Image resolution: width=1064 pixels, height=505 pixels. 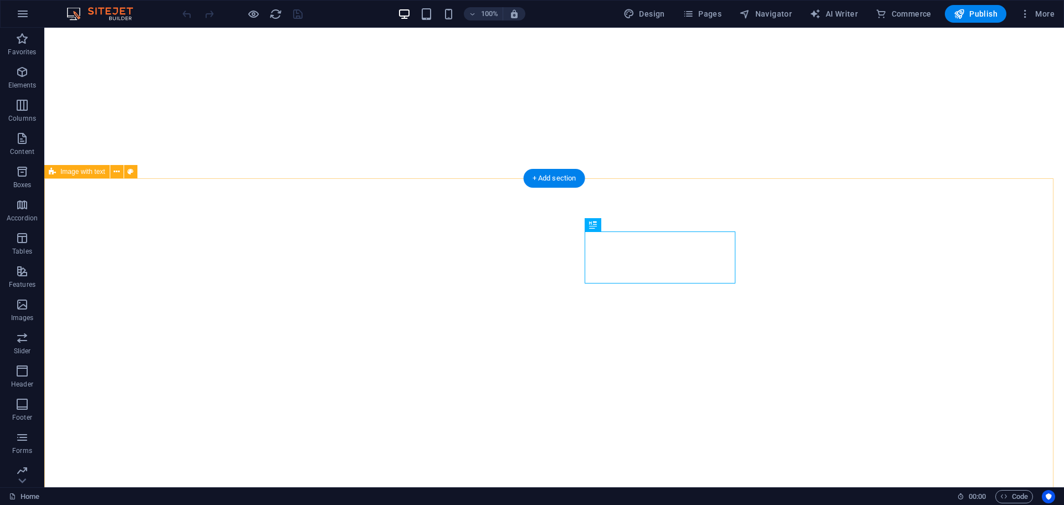 I want to click on span: Commerce, so click(x=903, y=14).